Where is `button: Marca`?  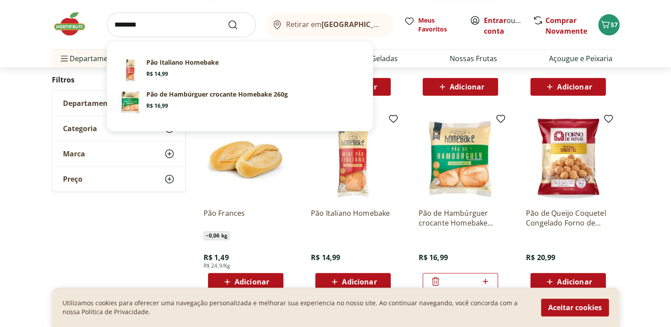 button: Marca is located at coordinates (119, 154).